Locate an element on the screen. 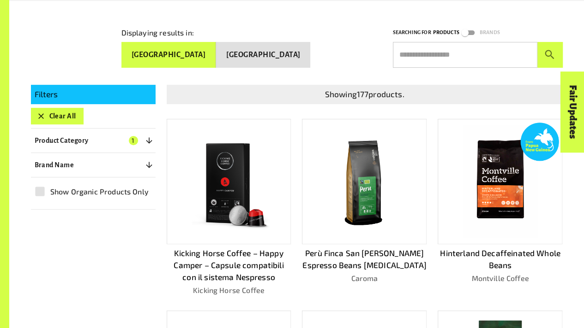 The image size is (584, 328). p: Searching for is located at coordinates (411, 32).